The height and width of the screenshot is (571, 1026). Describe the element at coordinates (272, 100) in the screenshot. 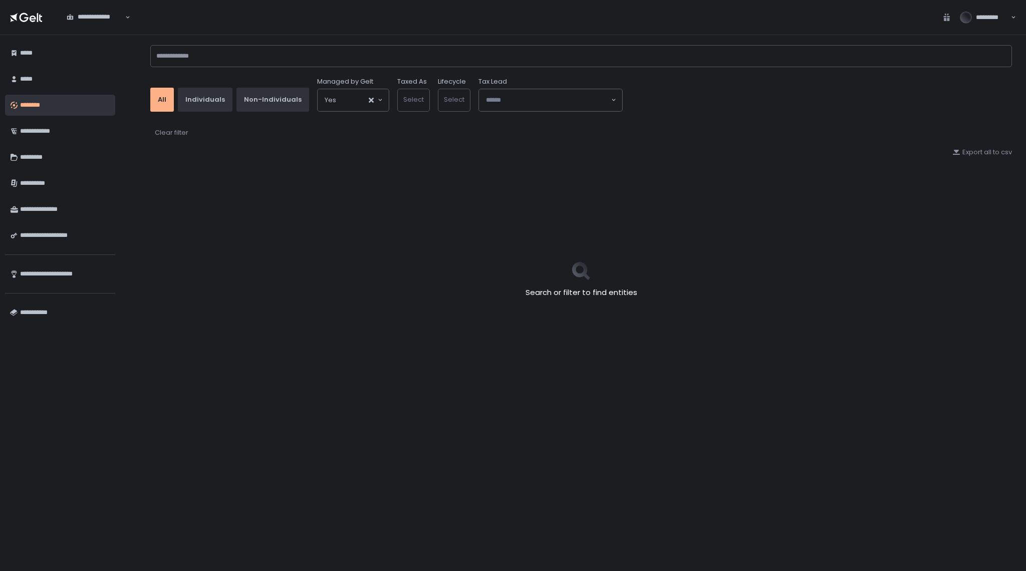

I see `button: Non-Individuals` at that location.